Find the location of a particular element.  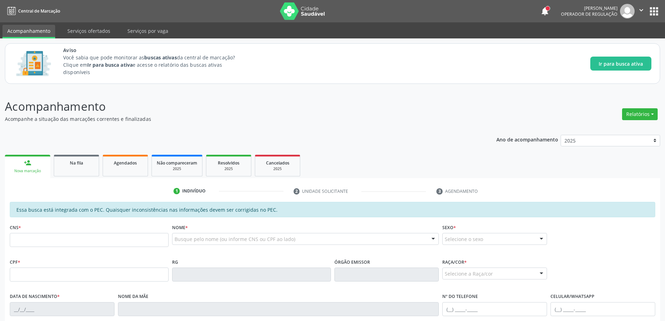

label: Data de nascimento is located at coordinates (35, 296).